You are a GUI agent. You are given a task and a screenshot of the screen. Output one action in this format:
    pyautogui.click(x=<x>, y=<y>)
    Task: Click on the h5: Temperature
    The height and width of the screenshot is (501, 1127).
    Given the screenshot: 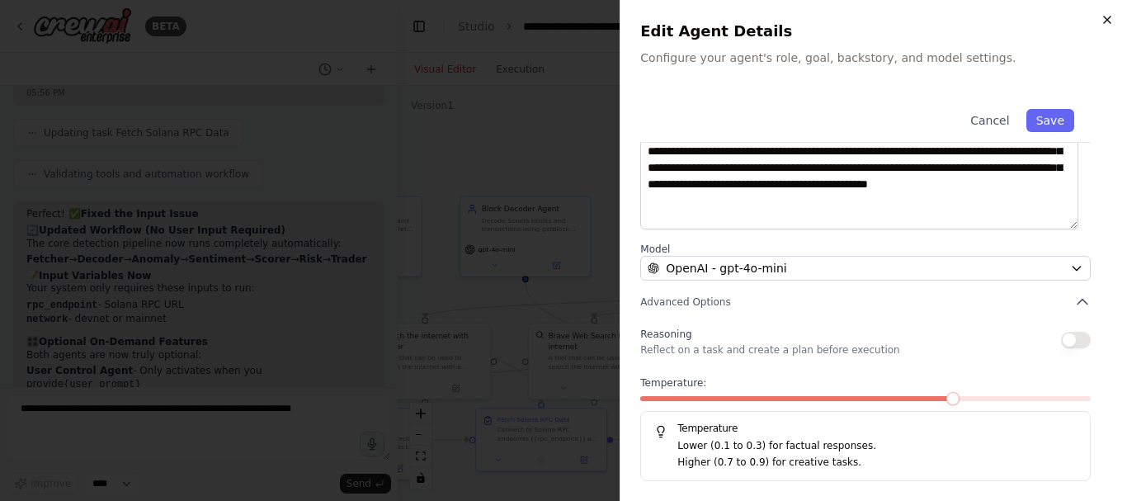 What is the action you would take?
    pyautogui.click(x=866, y=428)
    